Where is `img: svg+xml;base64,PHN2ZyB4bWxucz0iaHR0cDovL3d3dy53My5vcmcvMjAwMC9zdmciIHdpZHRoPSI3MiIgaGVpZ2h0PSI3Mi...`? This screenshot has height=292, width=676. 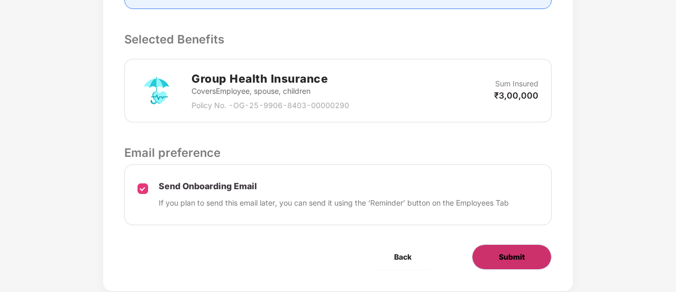
img: svg+xml;base64,PHN2ZyB4bWxucz0iaHR0cDovL3d3dy53My5vcmcvMjAwMC9zdmciIHdpZHRoPSI3MiIgaGVpZ2h0PSI3Mi... is located at coordinates (157, 90).